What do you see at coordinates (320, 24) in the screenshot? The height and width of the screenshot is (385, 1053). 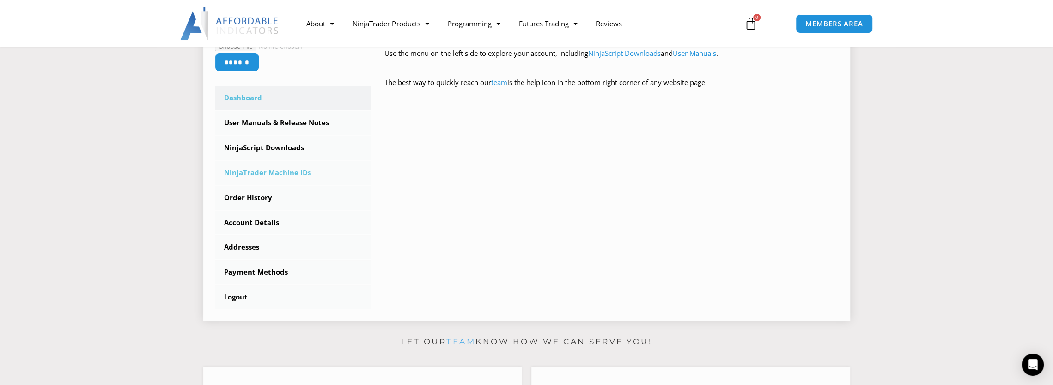 I see `a: About` at bounding box center [320, 24].